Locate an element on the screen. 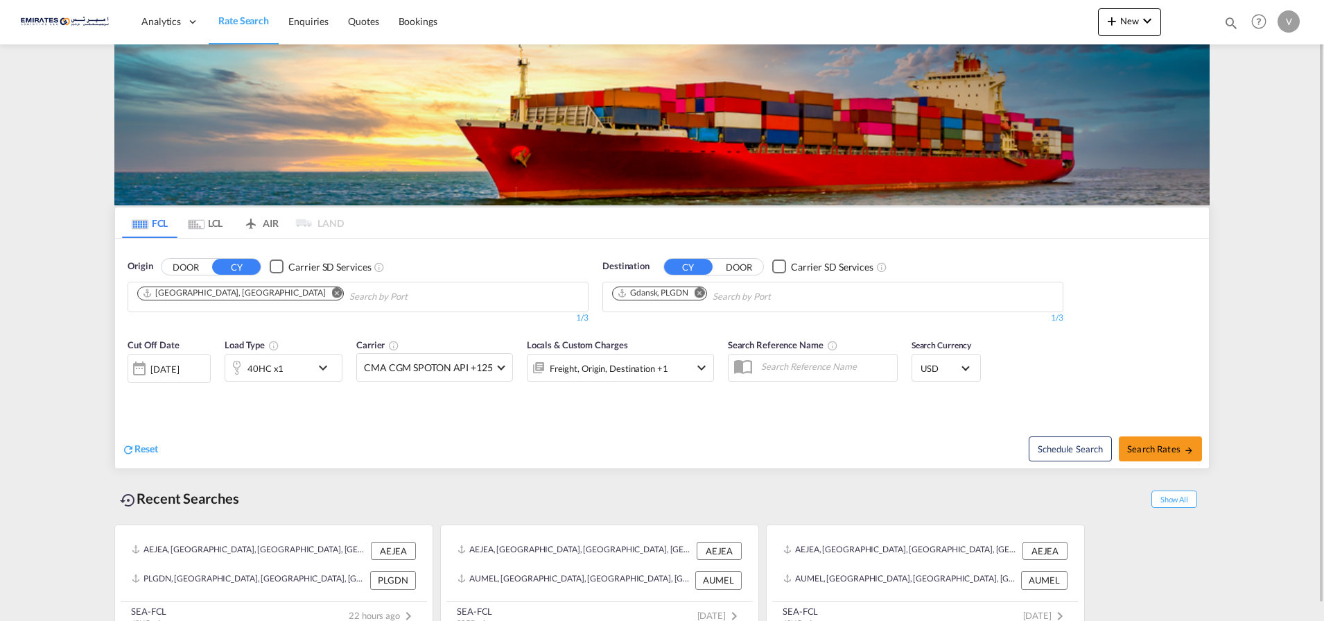 This screenshot has height=621, width=1324. div: Recent Searches is located at coordinates (180, 498).